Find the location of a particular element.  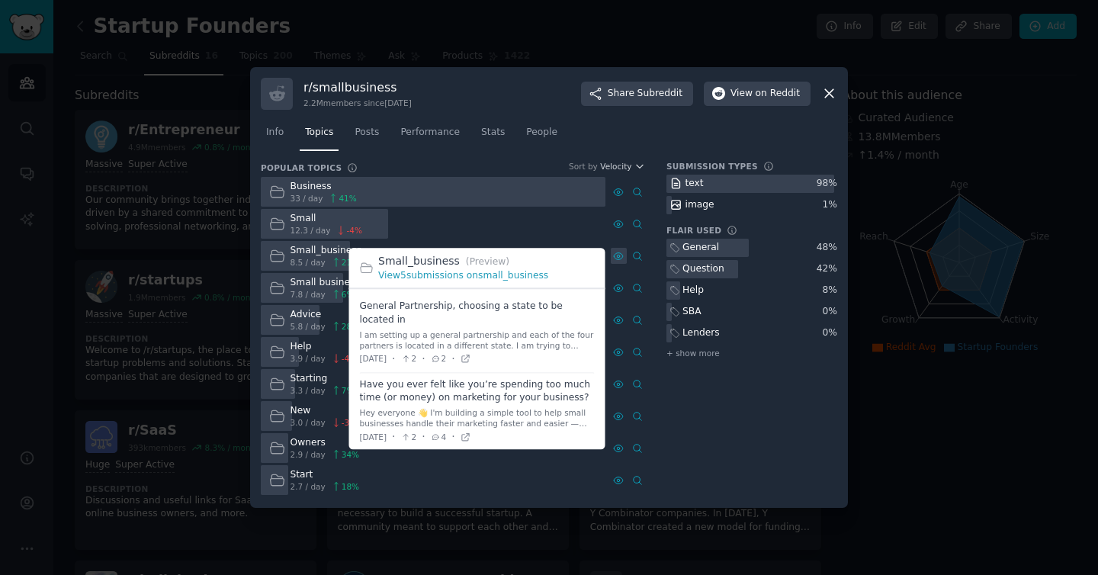

span: Performance is located at coordinates (430, 133).